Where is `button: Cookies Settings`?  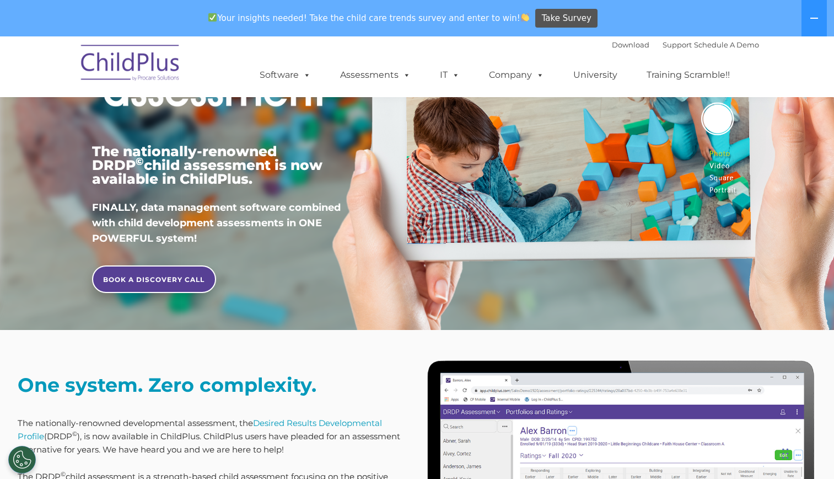 button: Cookies Settings is located at coordinates (22, 459).